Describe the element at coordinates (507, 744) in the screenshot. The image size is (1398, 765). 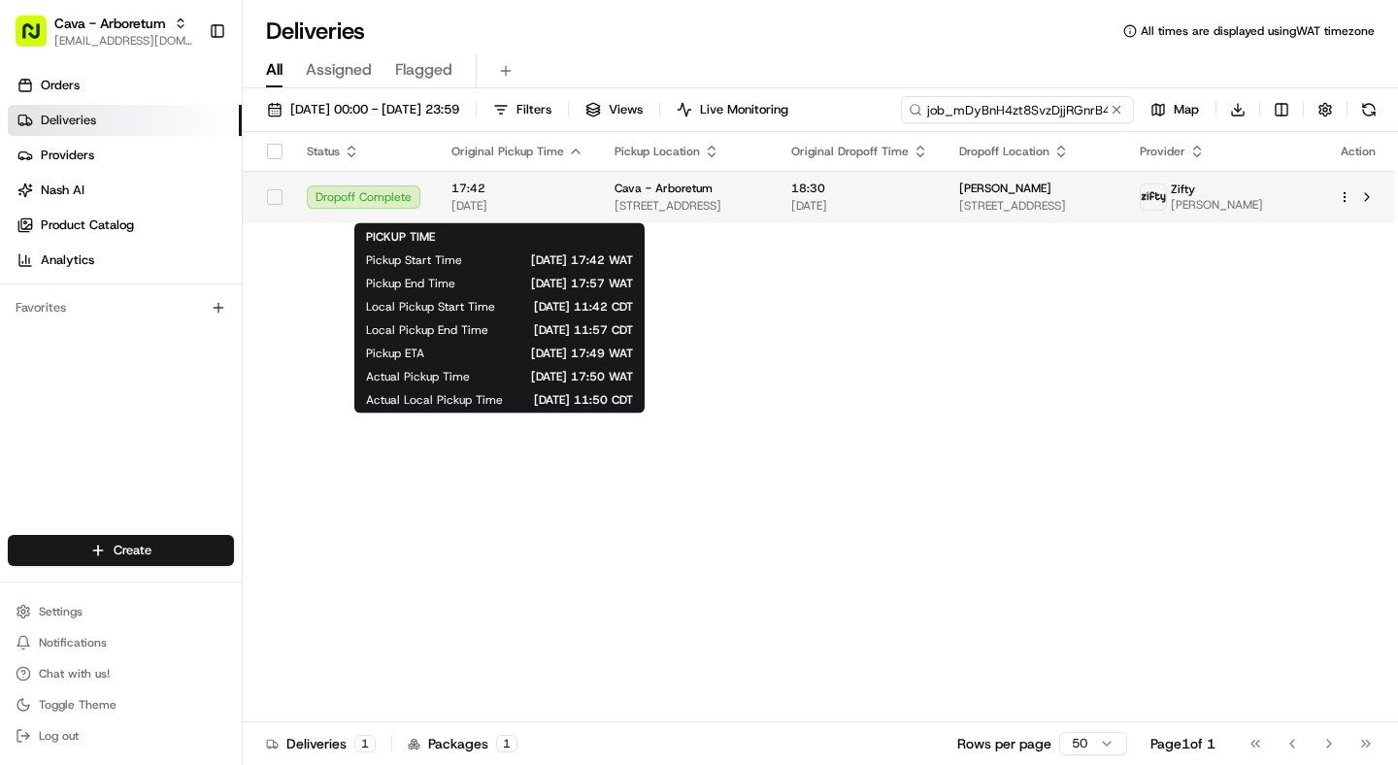
I see `div: 1` at that location.